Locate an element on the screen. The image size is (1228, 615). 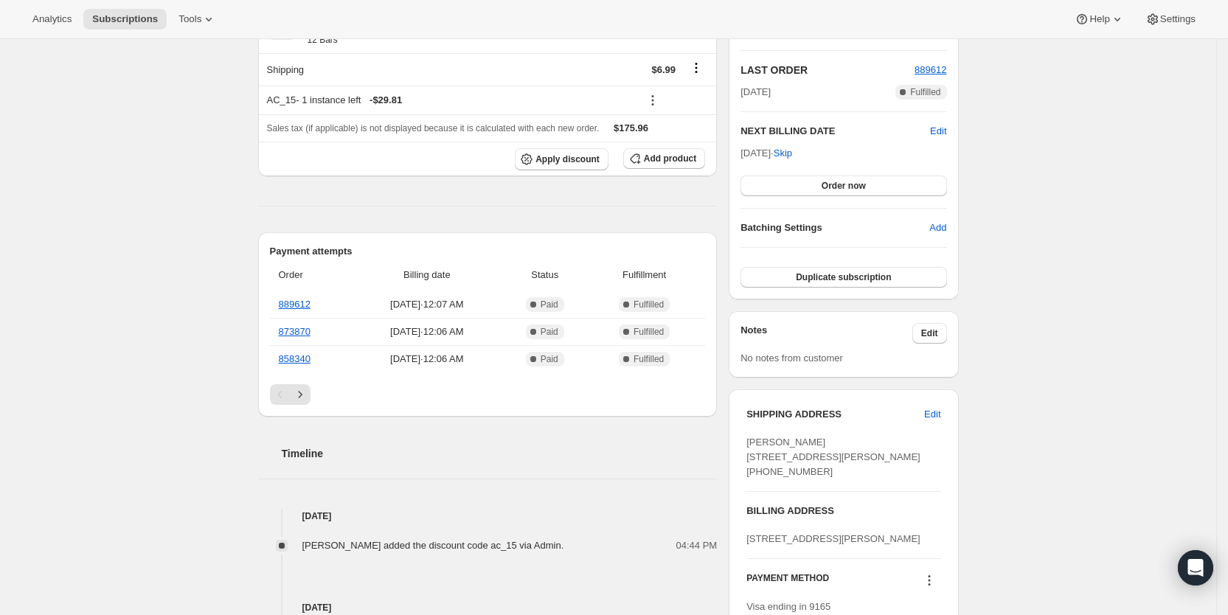
button: Analytics is located at coordinates (52, 19).